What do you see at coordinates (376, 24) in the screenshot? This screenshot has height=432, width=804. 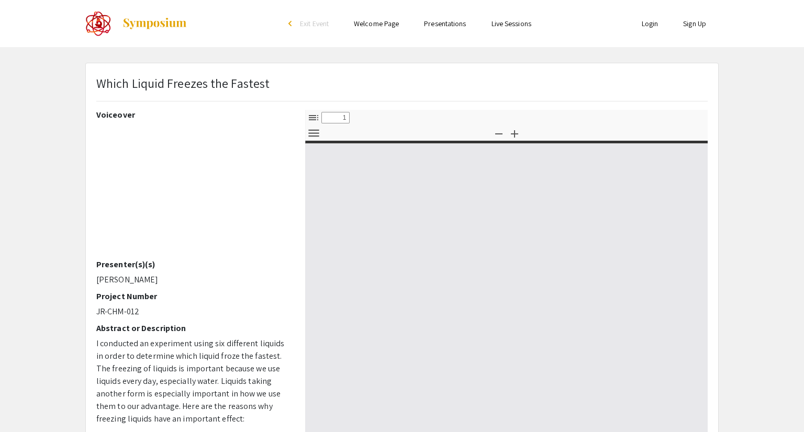 I see `a: Welcome Page` at bounding box center [376, 24].